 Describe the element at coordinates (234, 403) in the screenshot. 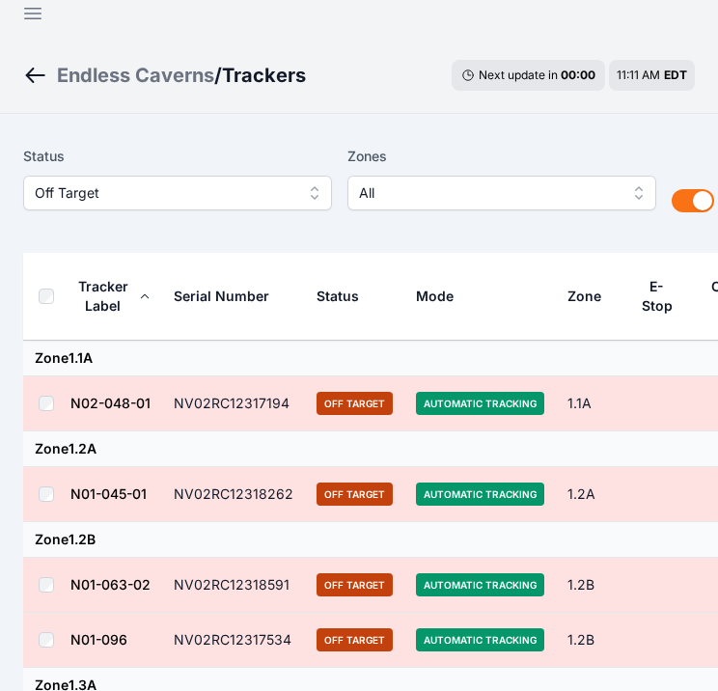

I see `td: NV02RC12317194` at that location.